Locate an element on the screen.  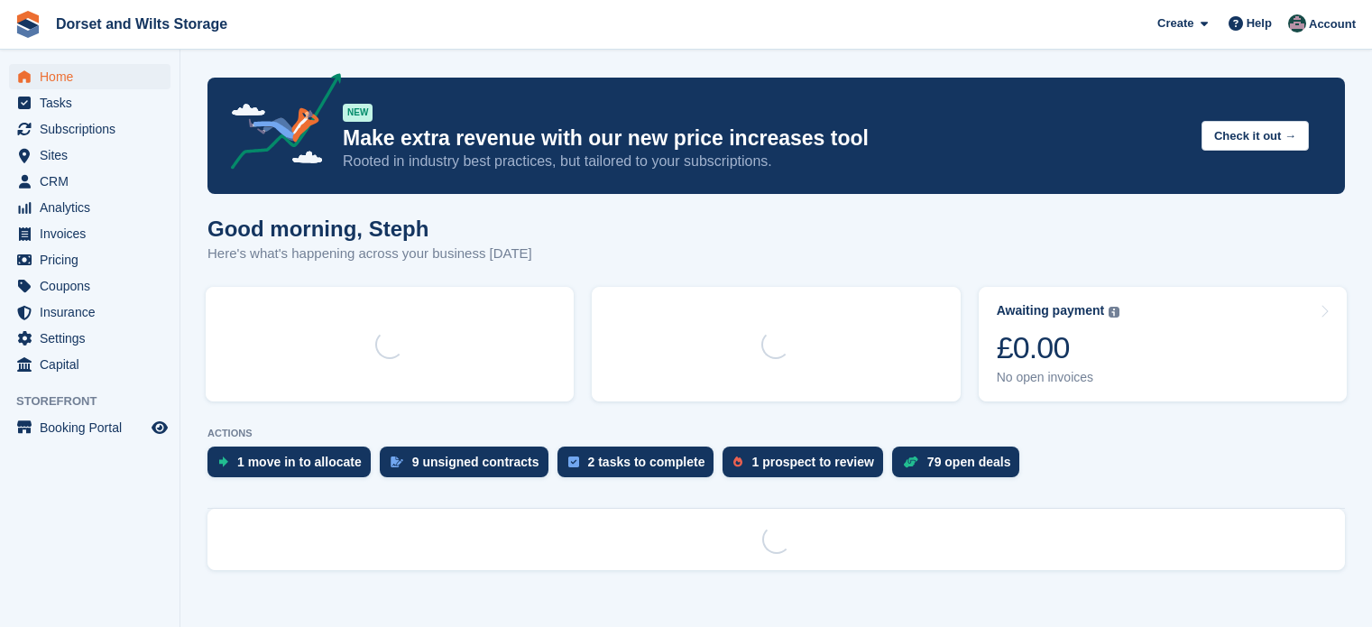
img: price-adjustments-announcement-icon-8257ccfd72463d97f412b2fc003d46551f7dbcb40ab6d574587a9cd5c0d94... is located at coordinates (279, 124).